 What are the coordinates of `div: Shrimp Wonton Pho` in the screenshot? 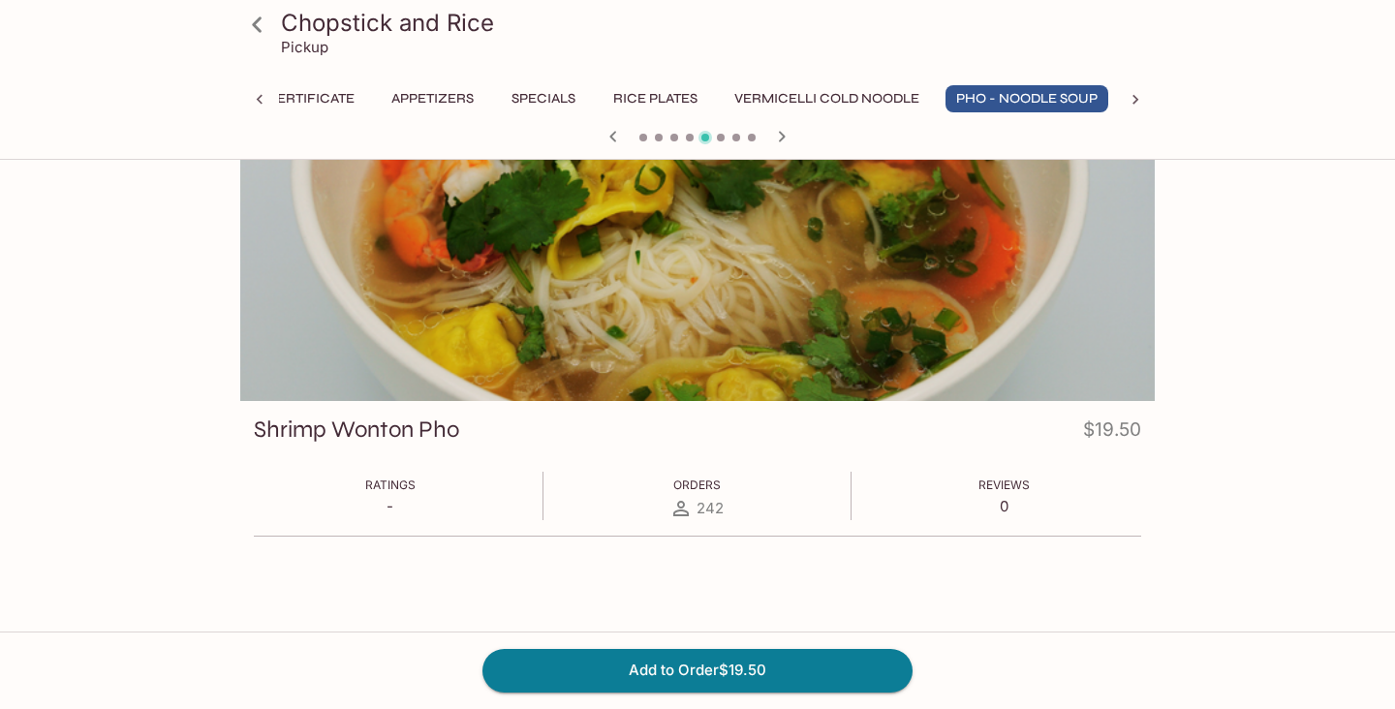 It's located at (698, 272).